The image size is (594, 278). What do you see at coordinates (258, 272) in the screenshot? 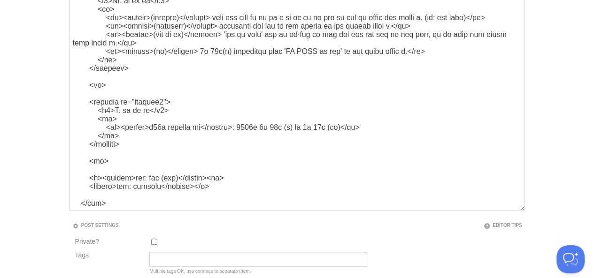
I see `div: Multiple tags OK, use commas to separate them.` at bounding box center [258, 272].